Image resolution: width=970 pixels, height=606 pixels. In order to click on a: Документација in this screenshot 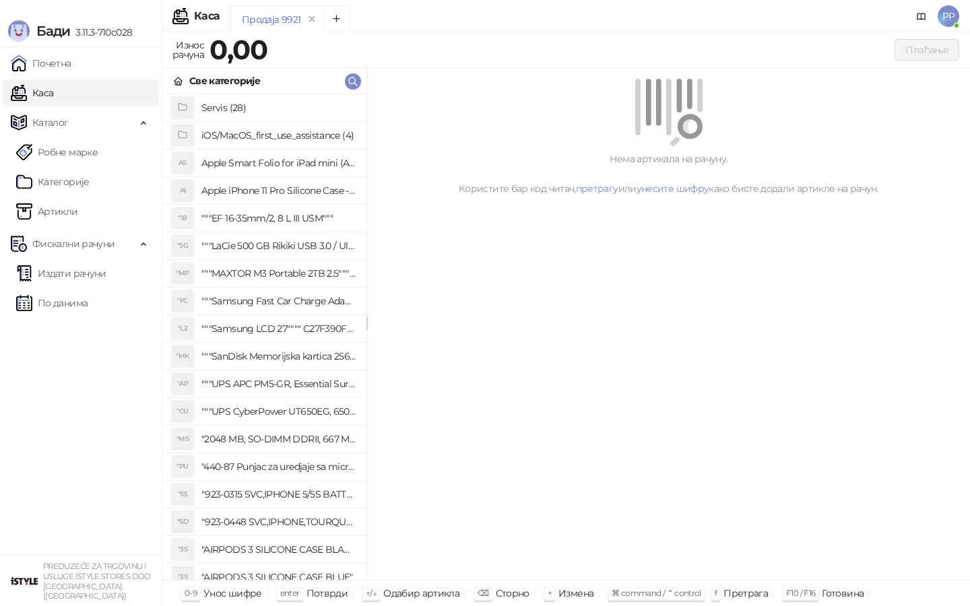, I will do `click(921, 16)`.